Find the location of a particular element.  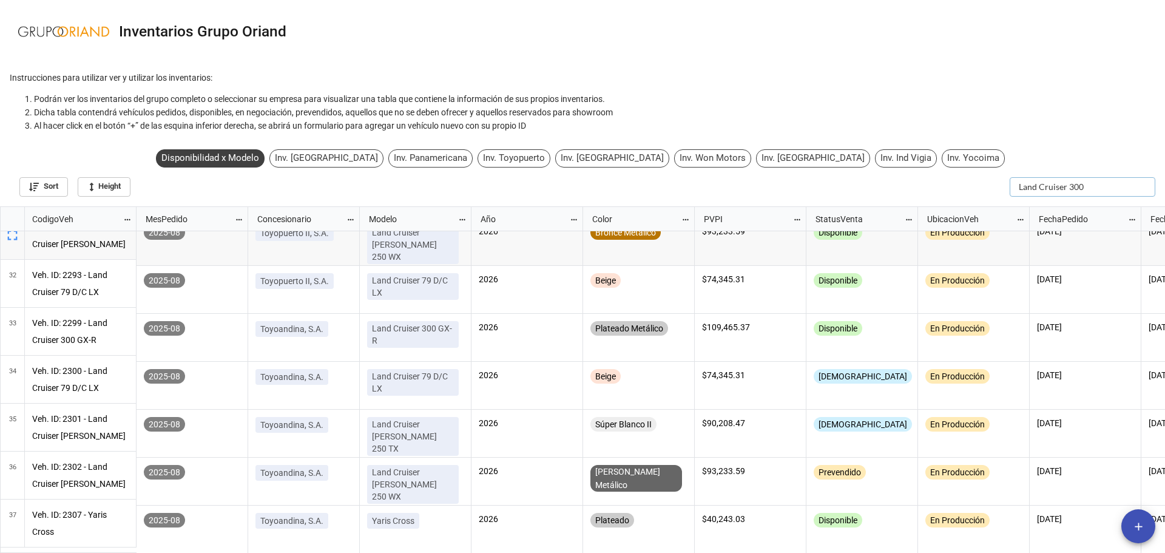

p: Veh. ID: 2293 - Land Cruiser 79 D/C LX is located at coordinates (81, 283).